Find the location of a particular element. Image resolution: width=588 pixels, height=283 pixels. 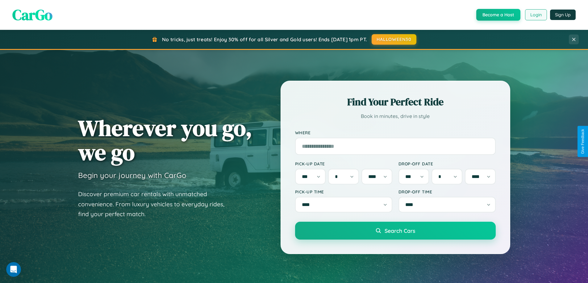

button: Search Cars is located at coordinates (395, 231).